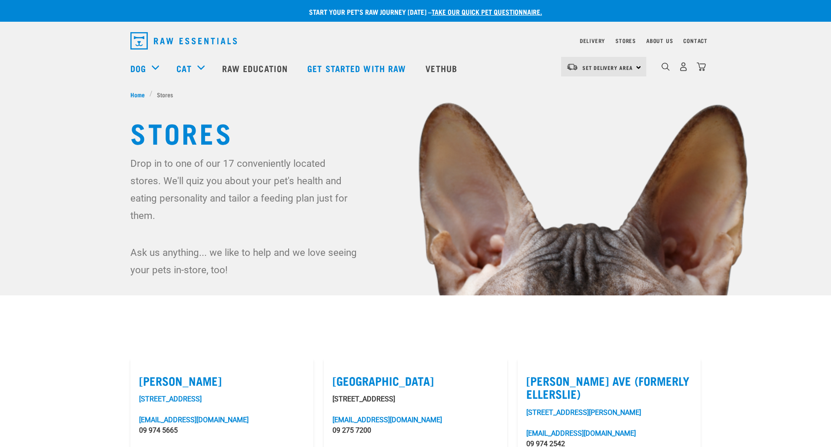 Image resolution: width=831 pixels, height=447 pixels. I want to click on a: take our quick pet questionnaire., so click(487, 11).